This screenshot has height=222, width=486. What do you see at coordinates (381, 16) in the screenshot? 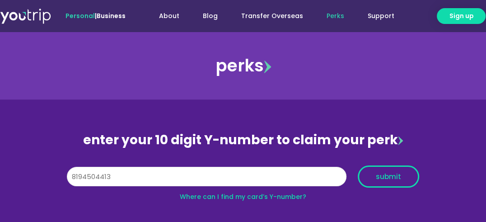
I see `a: Support` at bounding box center [381, 16].